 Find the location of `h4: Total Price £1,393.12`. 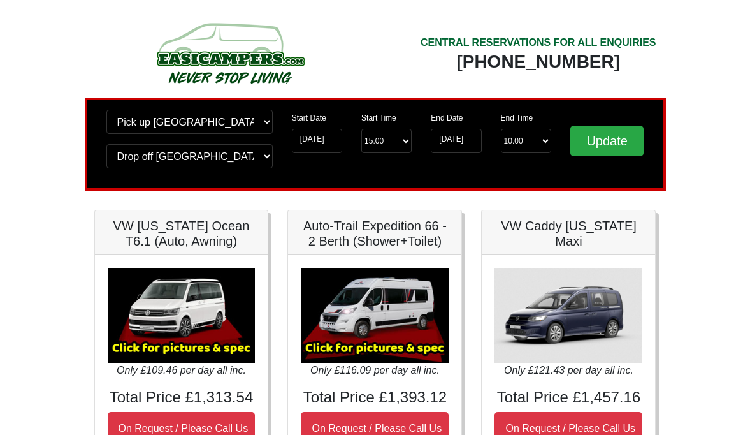

h4: Total Price £1,393.12 is located at coordinates (375, 397).